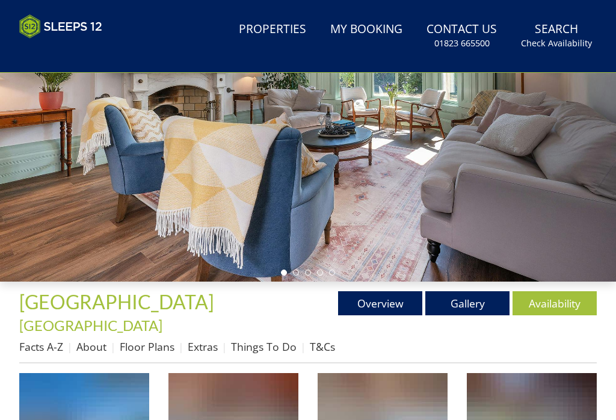 This screenshot has height=420, width=616. Describe the element at coordinates (91, 347) in the screenshot. I see `a: About` at that location.